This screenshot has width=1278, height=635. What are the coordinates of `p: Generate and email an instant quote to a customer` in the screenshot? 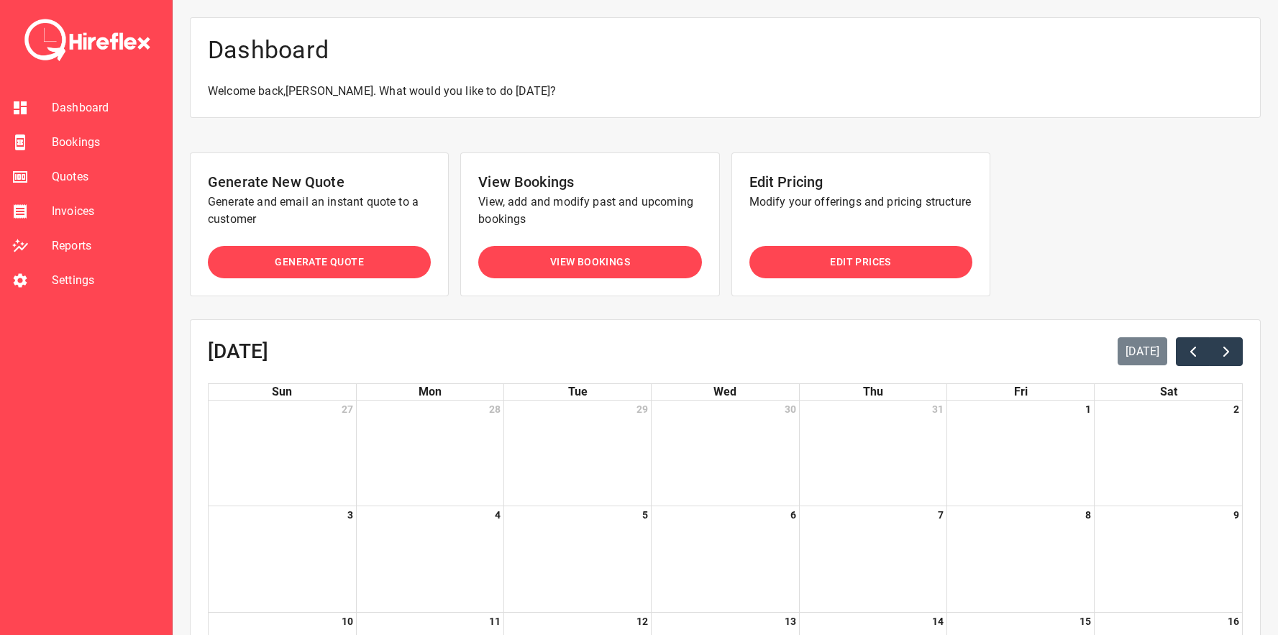 It's located at (319, 211).